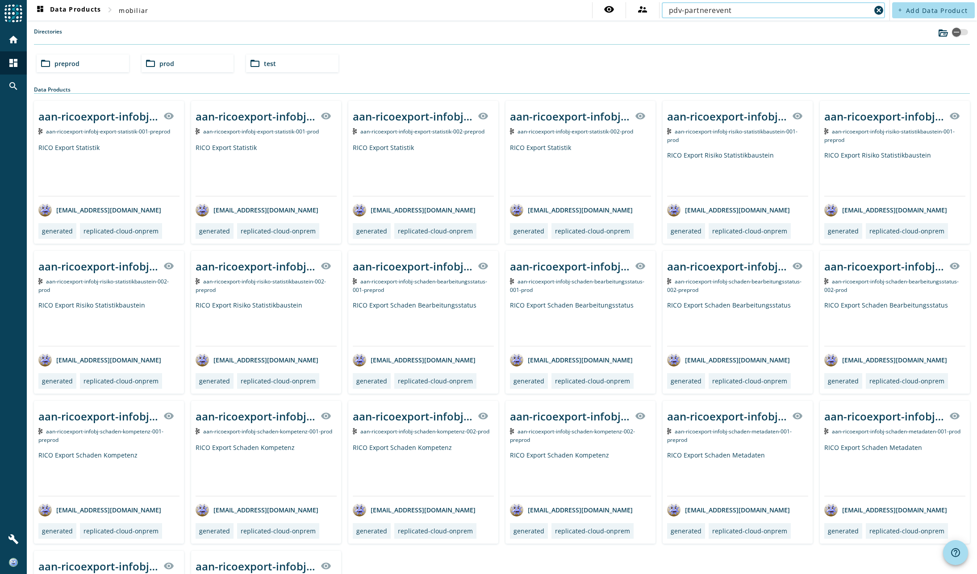  I want to click on img: Kafka Topic: aan-ricoexport-infobj-export-statistik-001-preprod, so click(40, 131).